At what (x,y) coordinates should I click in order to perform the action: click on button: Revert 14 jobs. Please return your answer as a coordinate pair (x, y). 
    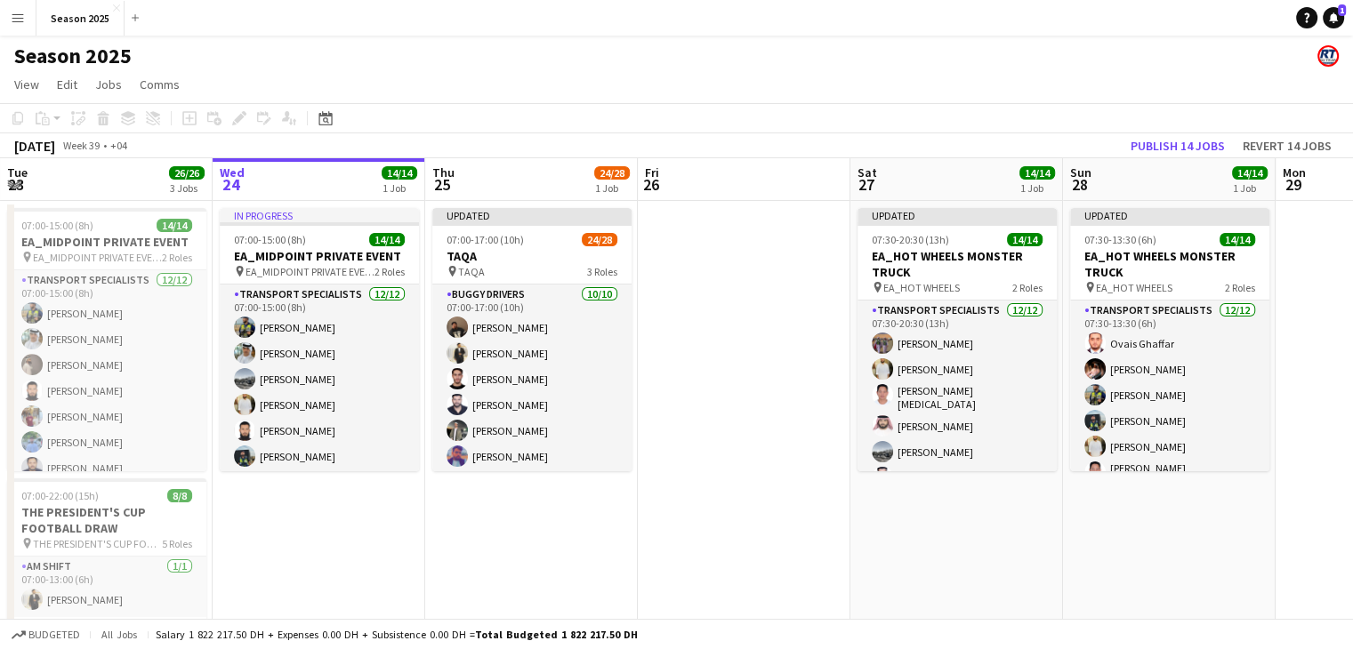
    Looking at the image, I should click on (1287, 146).